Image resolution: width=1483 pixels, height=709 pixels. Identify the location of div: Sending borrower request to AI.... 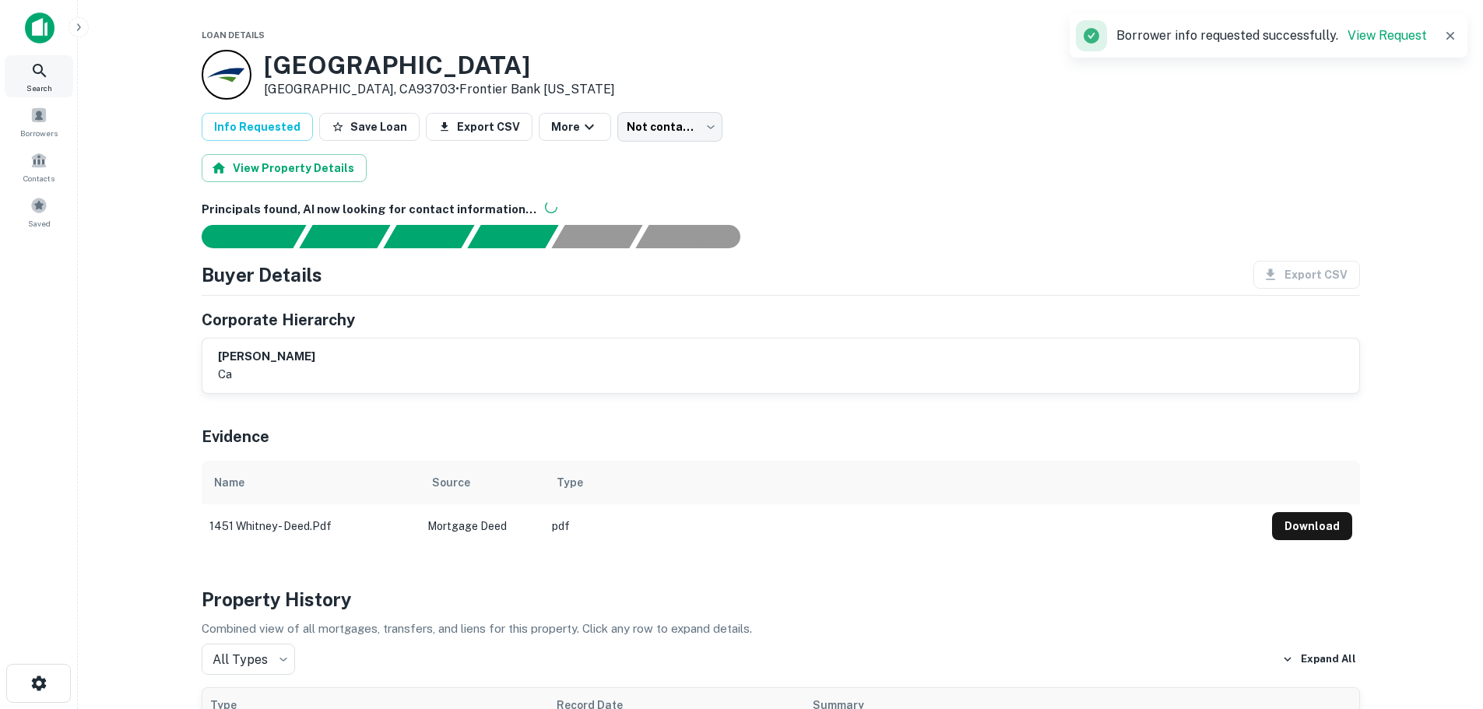
(241, 237).